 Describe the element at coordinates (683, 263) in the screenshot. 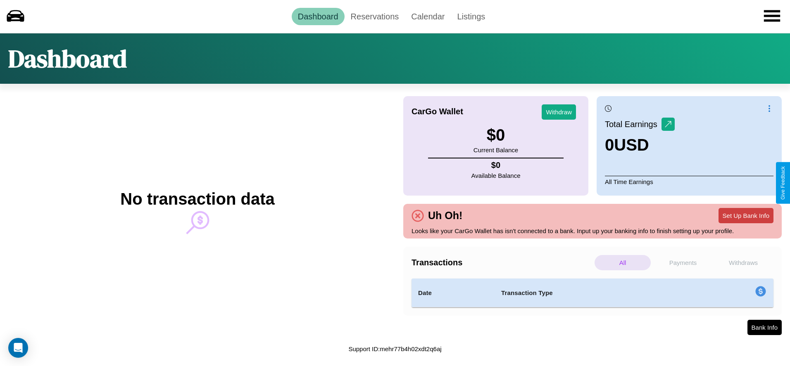

I see `p: Payments` at that location.